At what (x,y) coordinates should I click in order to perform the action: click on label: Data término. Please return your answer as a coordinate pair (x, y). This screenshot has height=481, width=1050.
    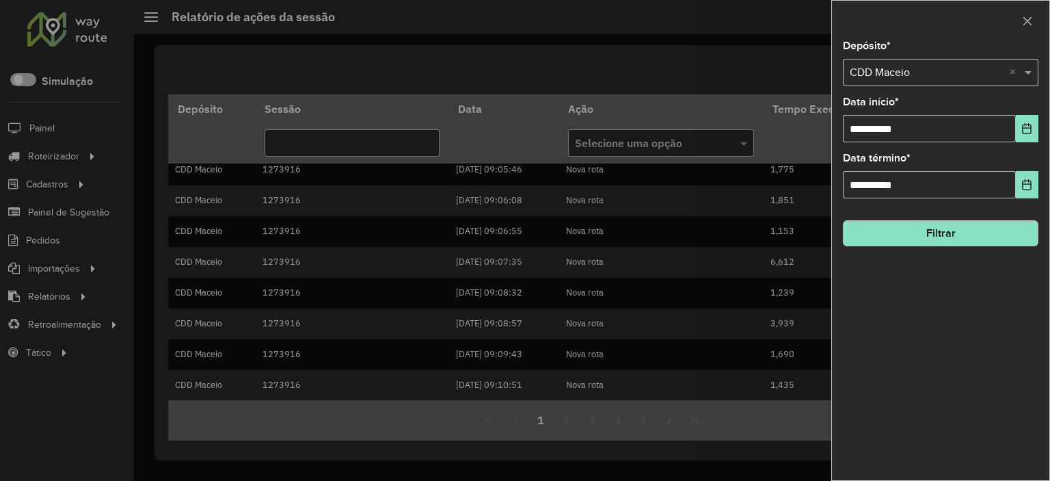
    Looking at the image, I should click on (876, 158).